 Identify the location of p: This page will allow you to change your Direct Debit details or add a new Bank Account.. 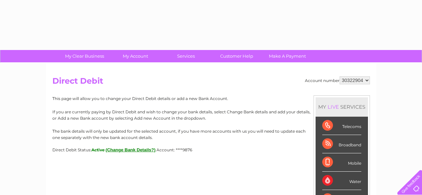
(211, 98).